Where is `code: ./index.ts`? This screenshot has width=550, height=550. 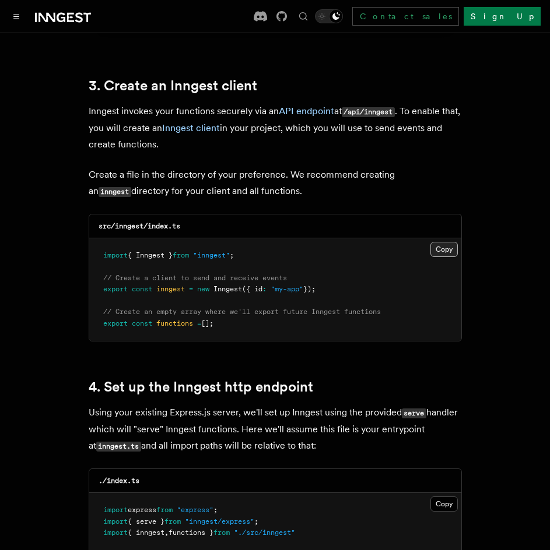
code: ./index.ts is located at coordinates (119, 481).